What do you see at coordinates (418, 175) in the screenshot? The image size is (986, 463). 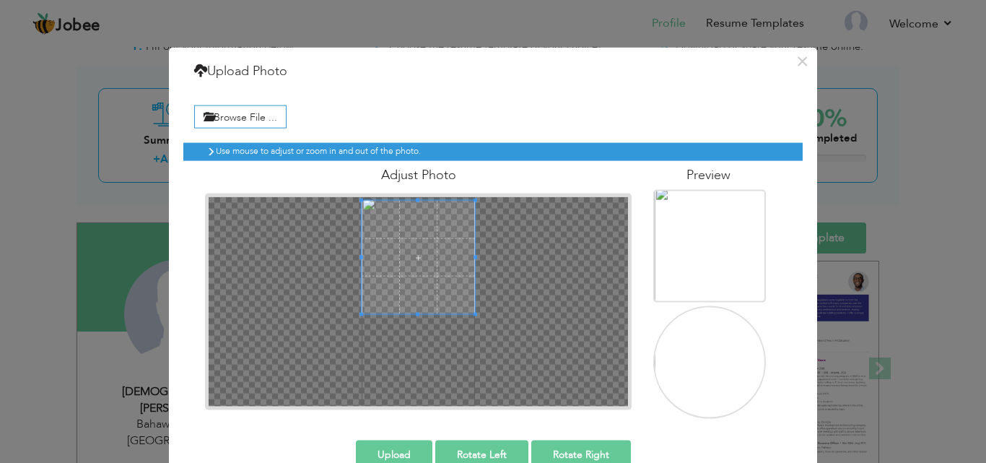 I see `h4: Adjust Photo` at bounding box center [418, 175].